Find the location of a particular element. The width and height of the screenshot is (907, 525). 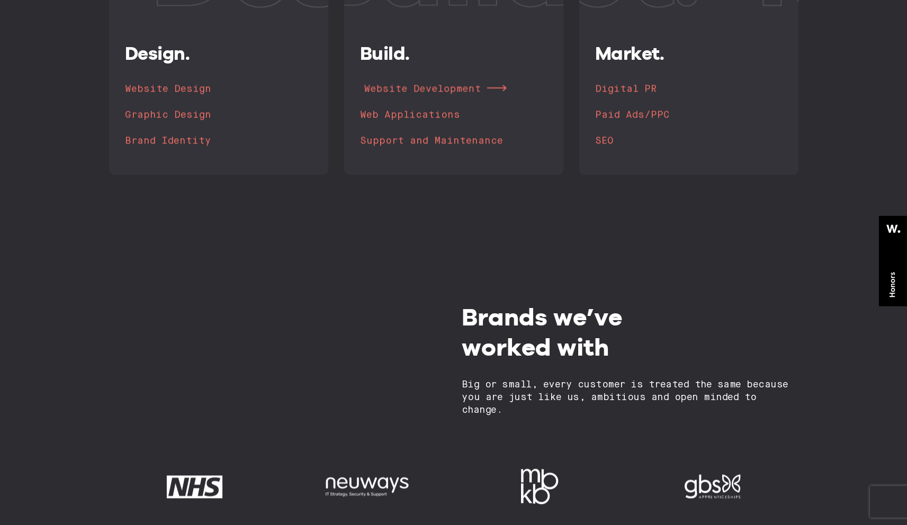

h4: Digital PR is located at coordinates (626, 89).